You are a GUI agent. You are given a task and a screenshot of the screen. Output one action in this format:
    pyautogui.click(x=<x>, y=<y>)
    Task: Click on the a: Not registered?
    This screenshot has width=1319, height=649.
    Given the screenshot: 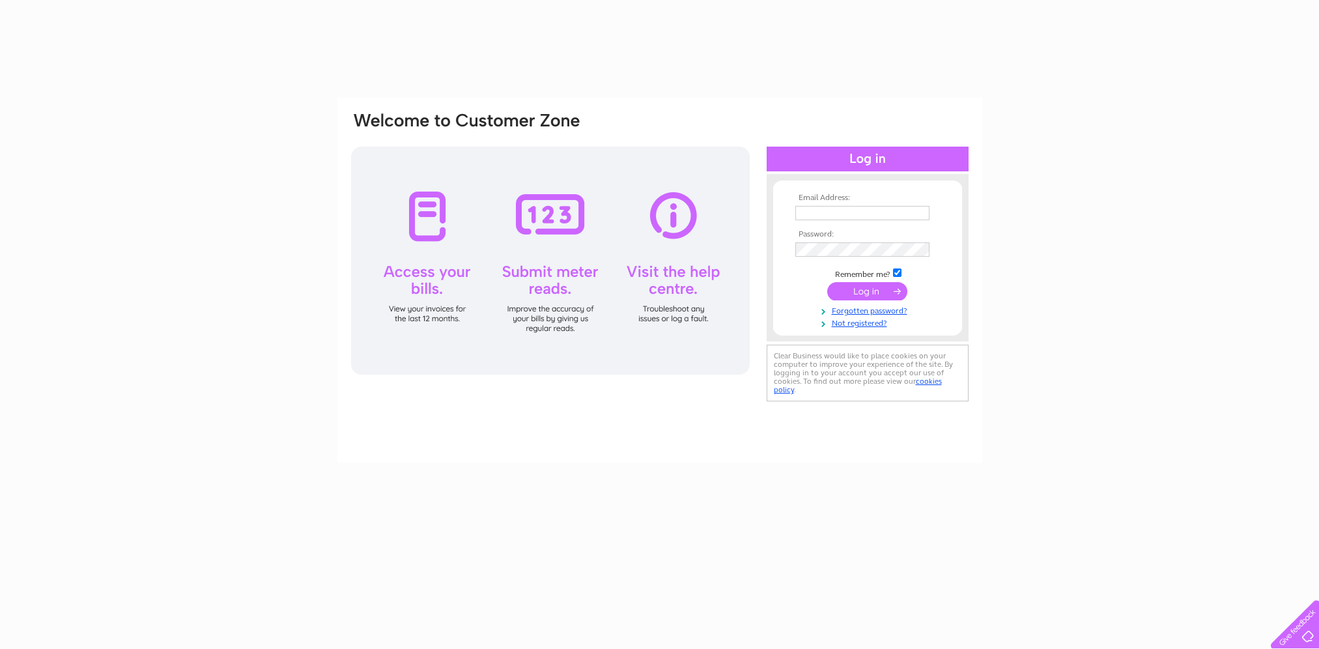 What is the action you would take?
    pyautogui.click(x=869, y=322)
    